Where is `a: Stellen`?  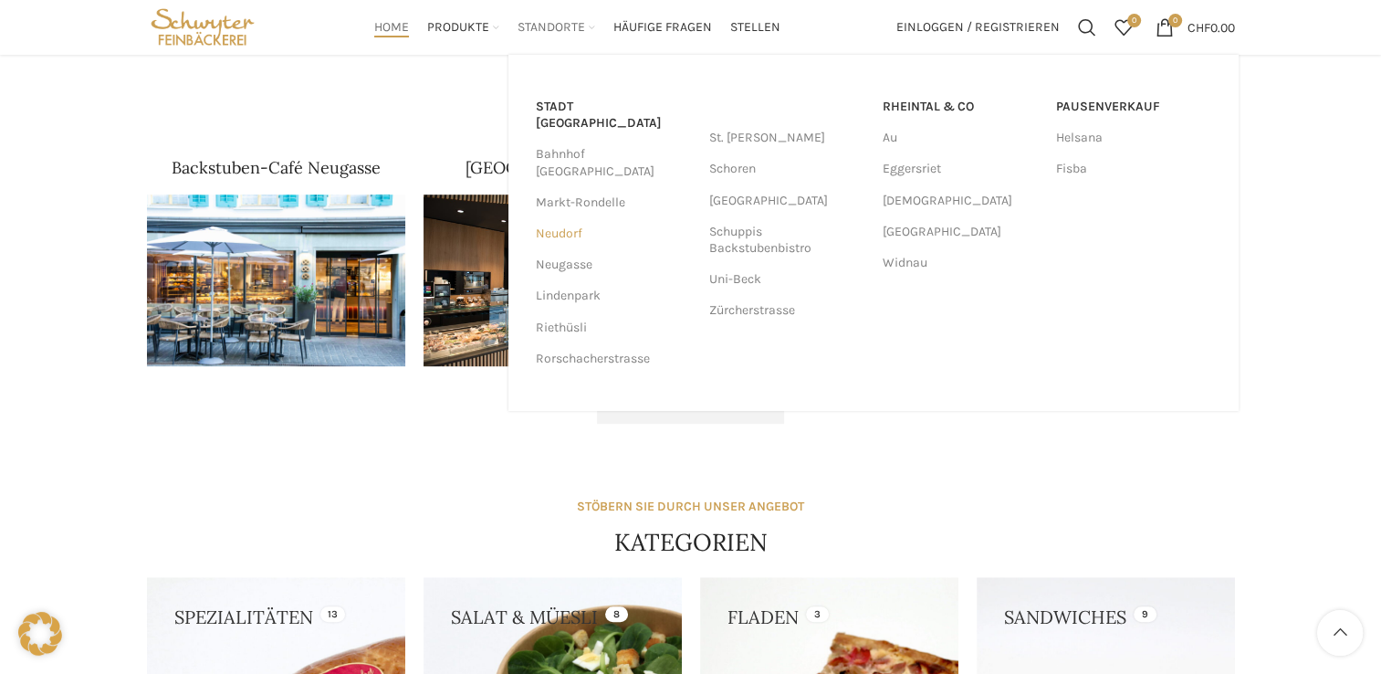 a: Stellen is located at coordinates (755, 27).